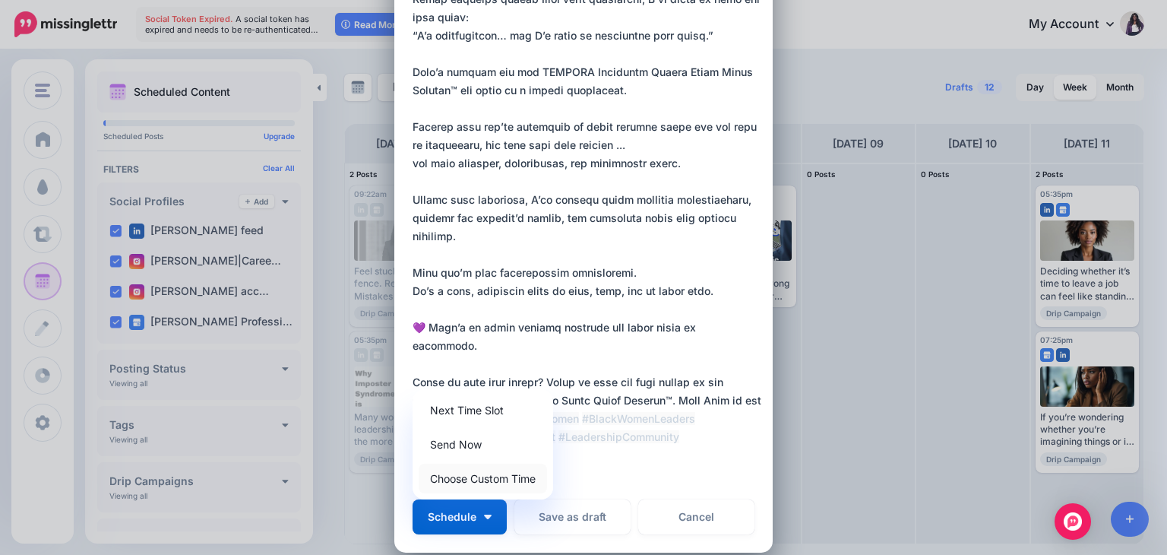 The width and height of the screenshot is (1167, 555). Describe the element at coordinates (572, 517) in the screenshot. I see `button: Save as draft` at that location.